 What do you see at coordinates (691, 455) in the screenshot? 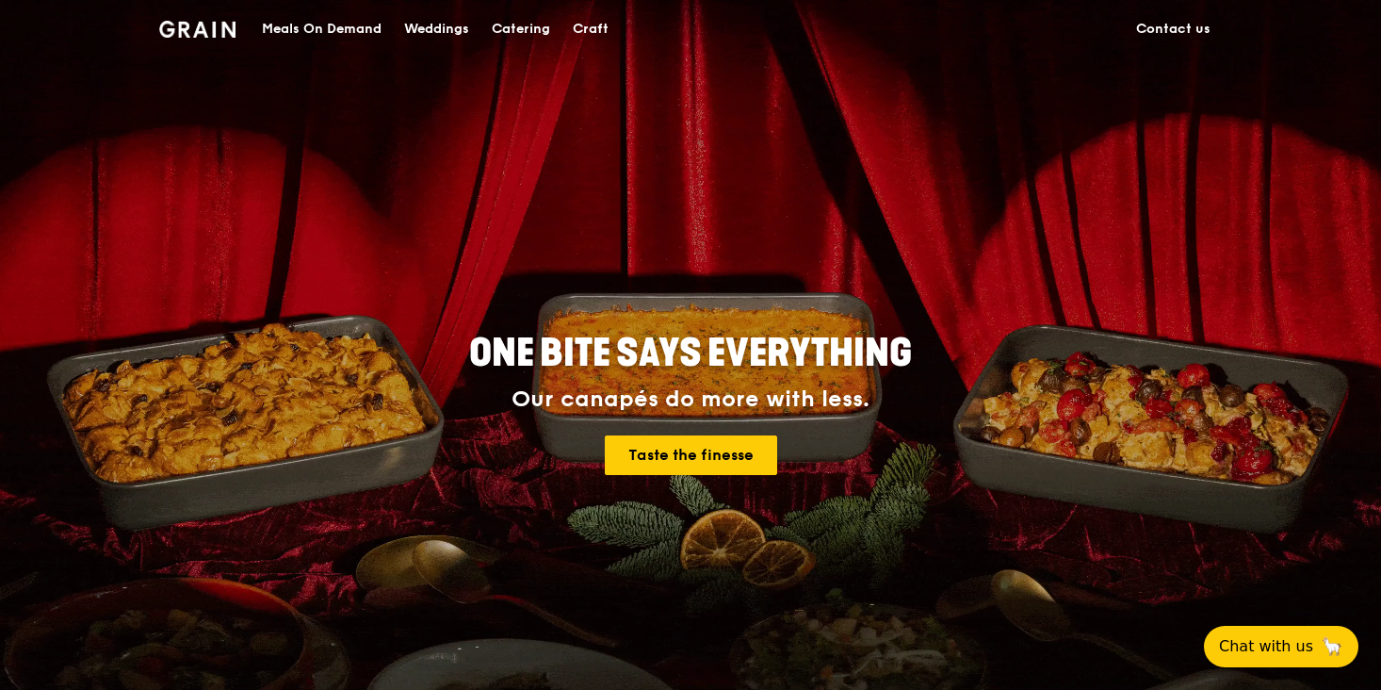
I see `a: Taste the finesse` at bounding box center [691, 455].